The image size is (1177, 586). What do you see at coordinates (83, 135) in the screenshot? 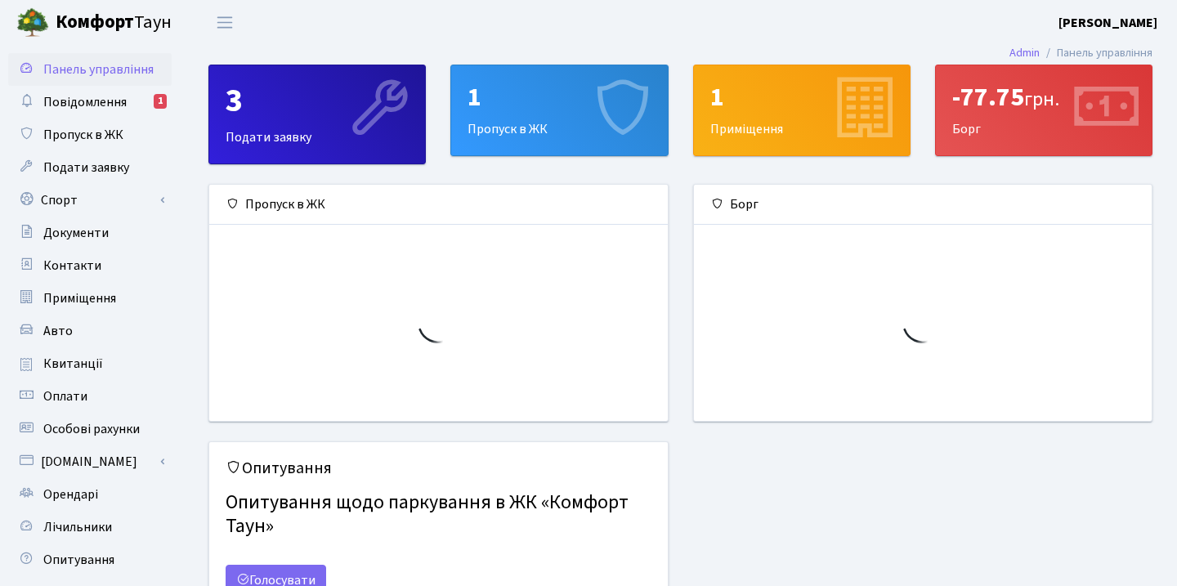
I see `span: Пропуск в ЖК` at bounding box center [83, 135].